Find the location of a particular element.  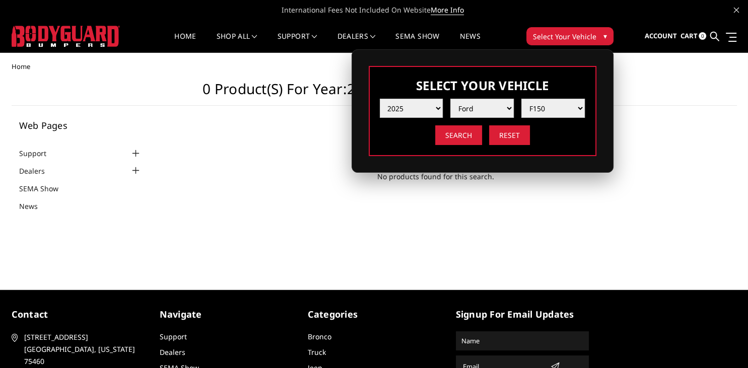

span: Cart is located at coordinates (689, 36).